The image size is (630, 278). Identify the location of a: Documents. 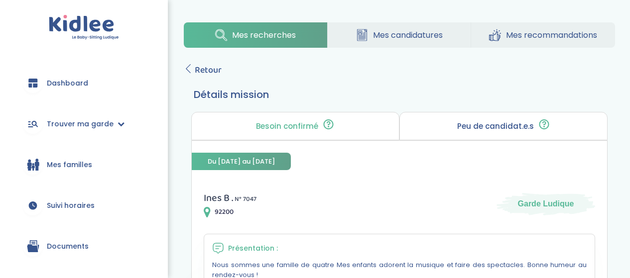
(84, 247).